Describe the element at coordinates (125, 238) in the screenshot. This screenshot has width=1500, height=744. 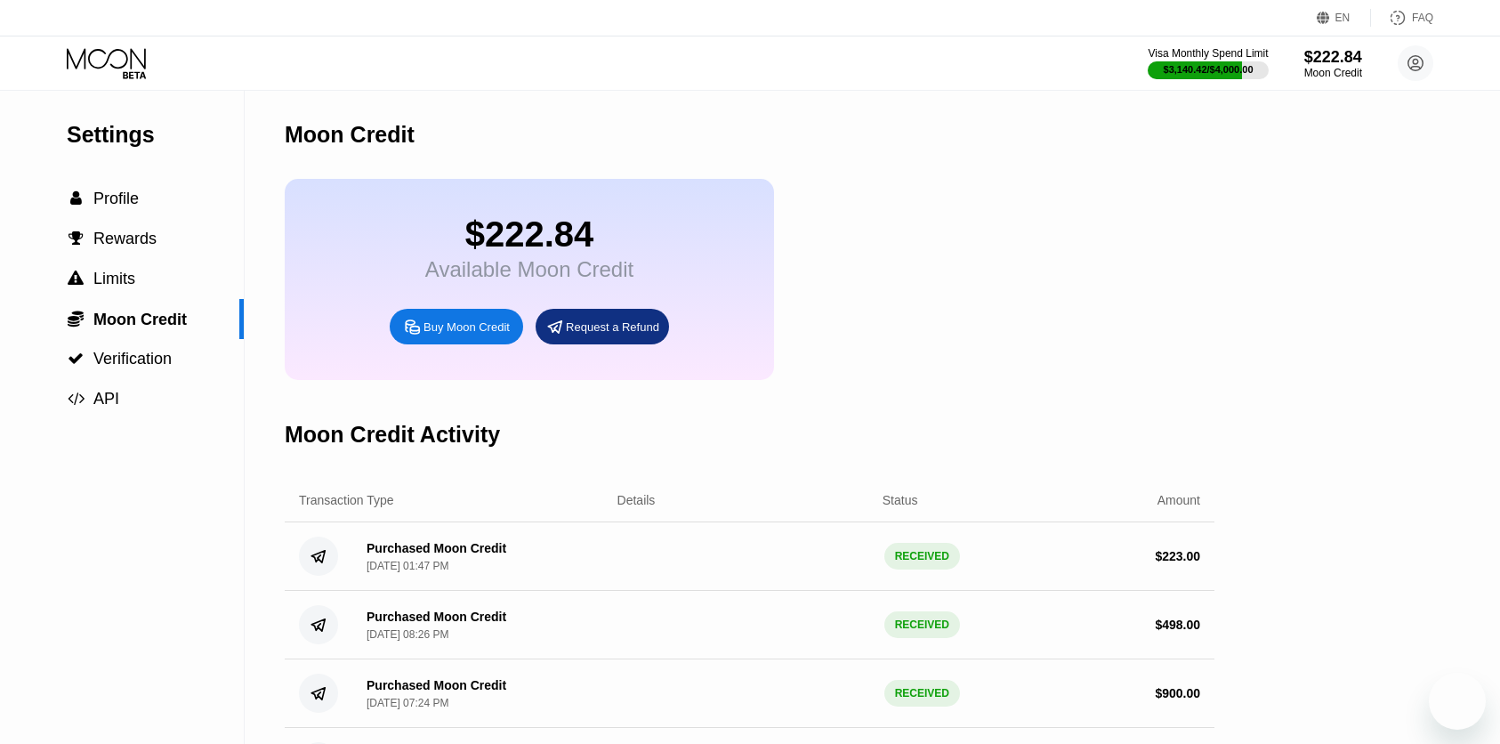
I see `span: Rewards` at that location.